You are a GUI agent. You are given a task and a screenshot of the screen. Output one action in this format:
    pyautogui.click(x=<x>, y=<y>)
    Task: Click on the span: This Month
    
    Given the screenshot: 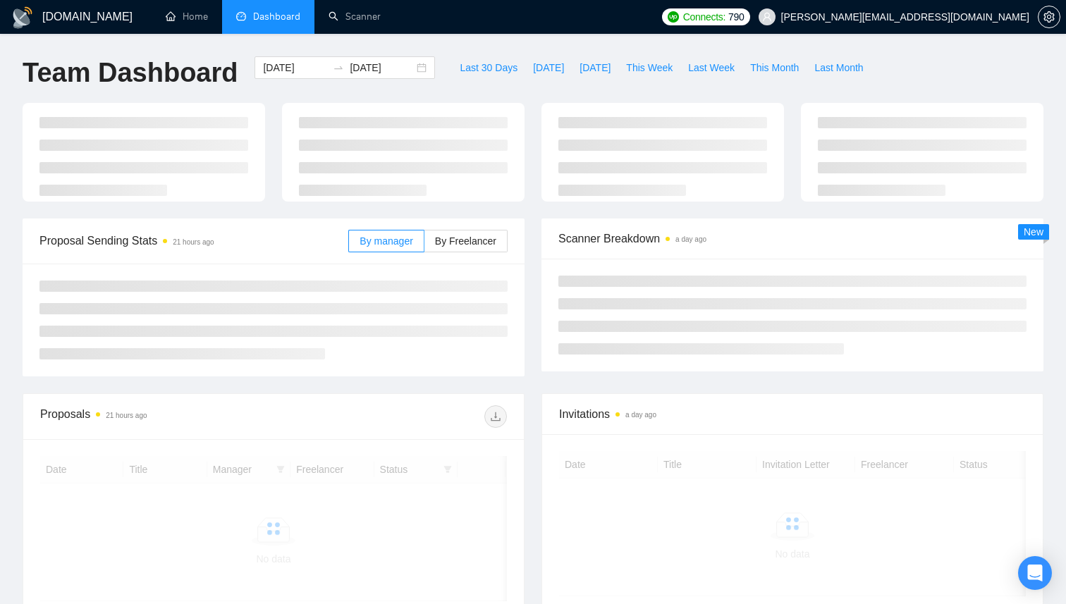 What is the action you would take?
    pyautogui.click(x=774, y=68)
    